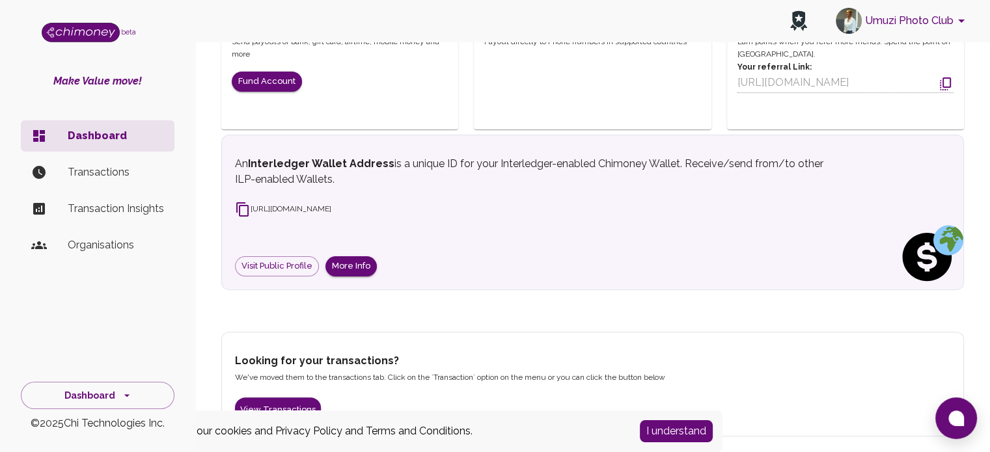 This screenshot has height=452, width=990. I want to click on p: An is a unique ID for your Interledger-enabled Chimoney Wallet. Receive/send from/to other ILP-en..., so click(533, 172).